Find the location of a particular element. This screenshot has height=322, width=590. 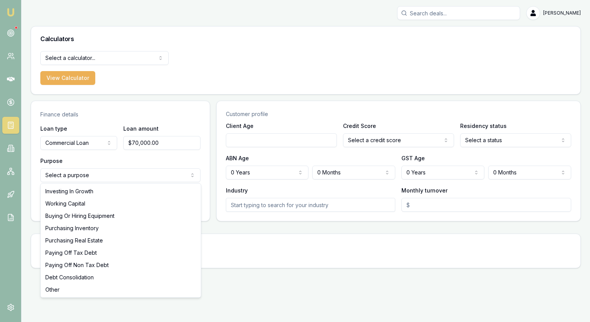

span: Paying Off Tax Debt is located at coordinates (71, 253).